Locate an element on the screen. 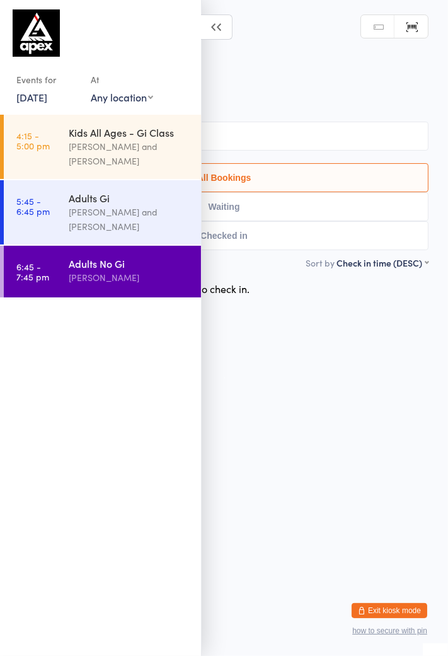 Image resolution: width=448 pixels, height=656 pixels. img: Apex BJJ is located at coordinates (36, 33).